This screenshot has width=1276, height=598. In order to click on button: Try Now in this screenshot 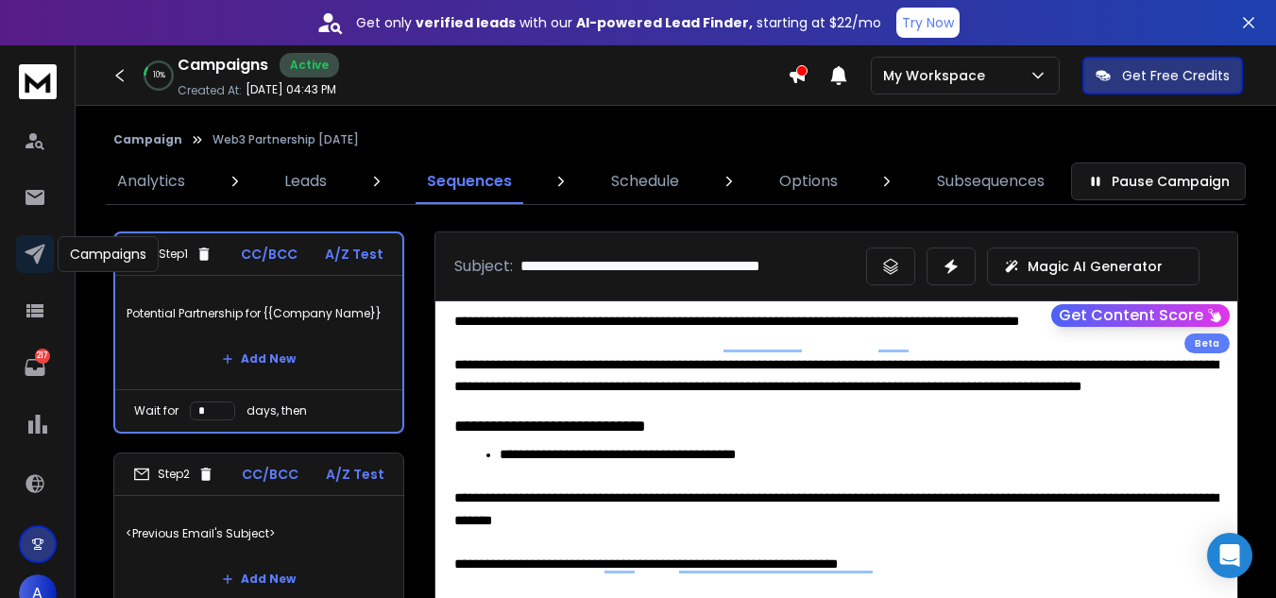, I will do `click(928, 23)`.